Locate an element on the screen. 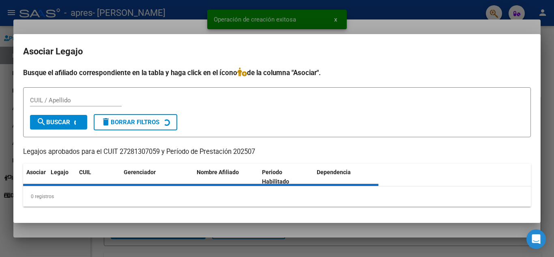 This screenshot has width=554, height=257. p: Legajos aprobados para el CUIT 27281307059 y Período de Prestación 202507 is located at coordinates (277, 152).